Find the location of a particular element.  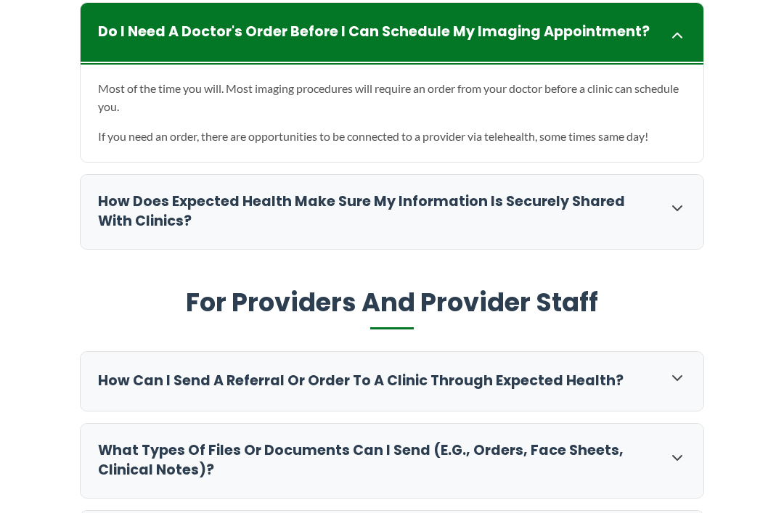

div: Do I need a doctor's order before I can schedule my imaging appointment? is located at coordinates (392, 32).